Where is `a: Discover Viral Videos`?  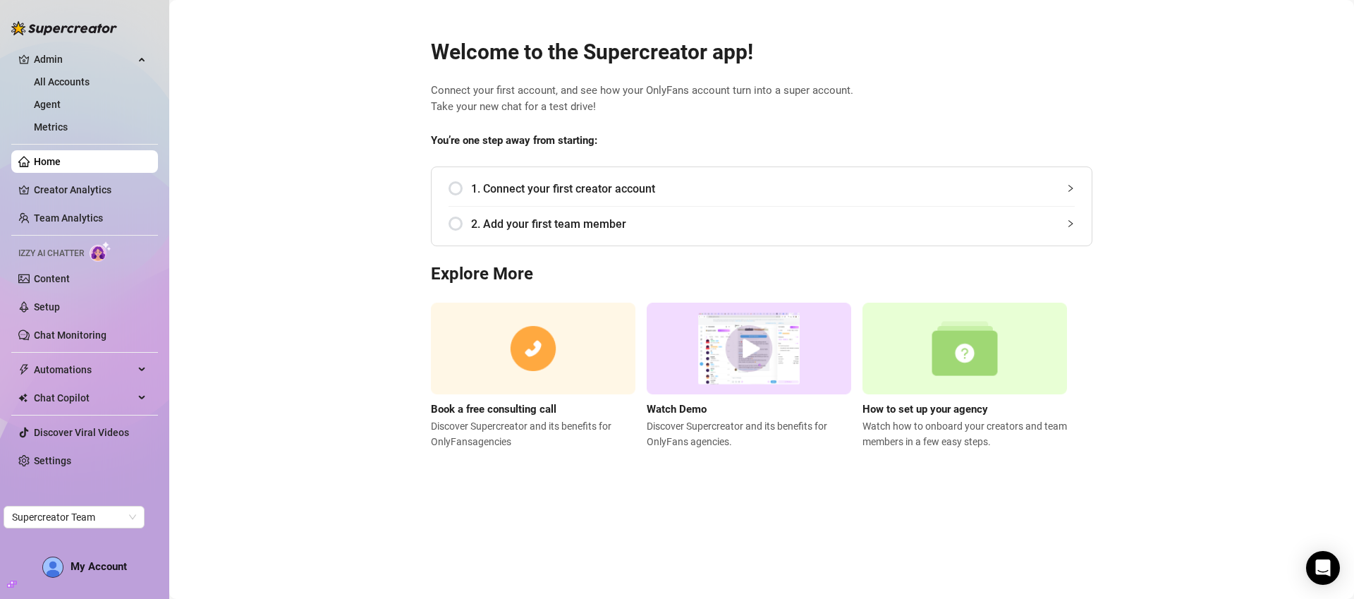 a: Discover Viral Videos is located at coordinates (81, 432).